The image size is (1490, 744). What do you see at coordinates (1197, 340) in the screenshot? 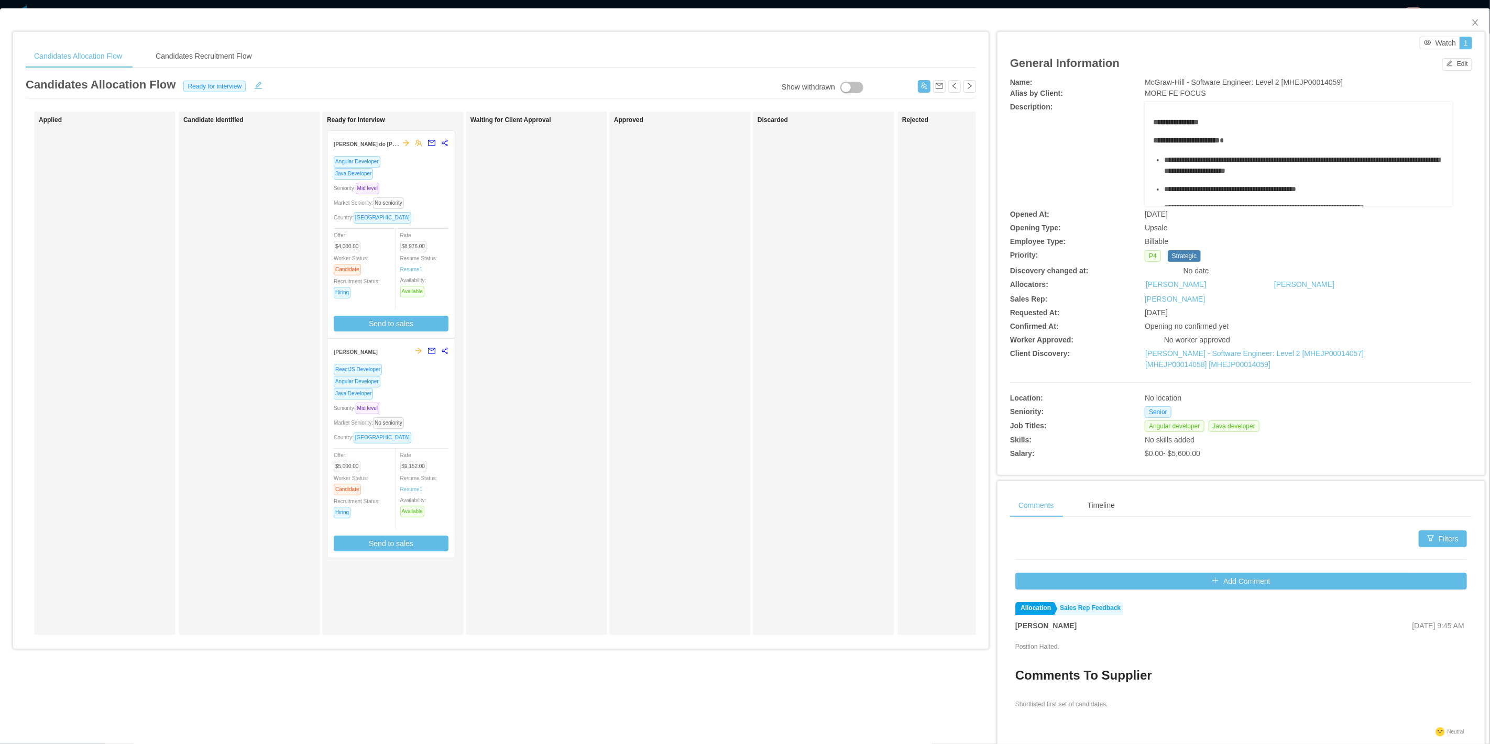
I see `span: No worker approved` at bounding box center [1197, 340].